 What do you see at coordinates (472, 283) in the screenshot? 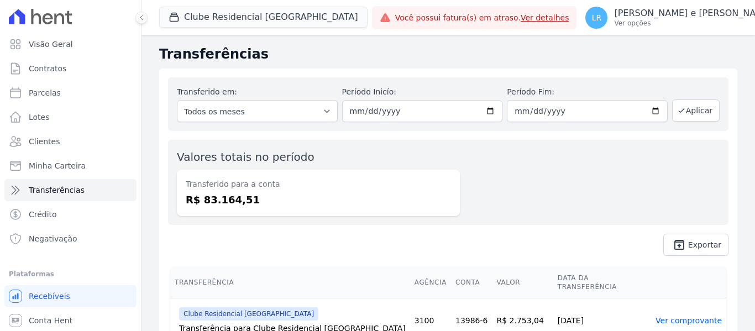
I see `th: Conta` at bounding box center [472, 283].